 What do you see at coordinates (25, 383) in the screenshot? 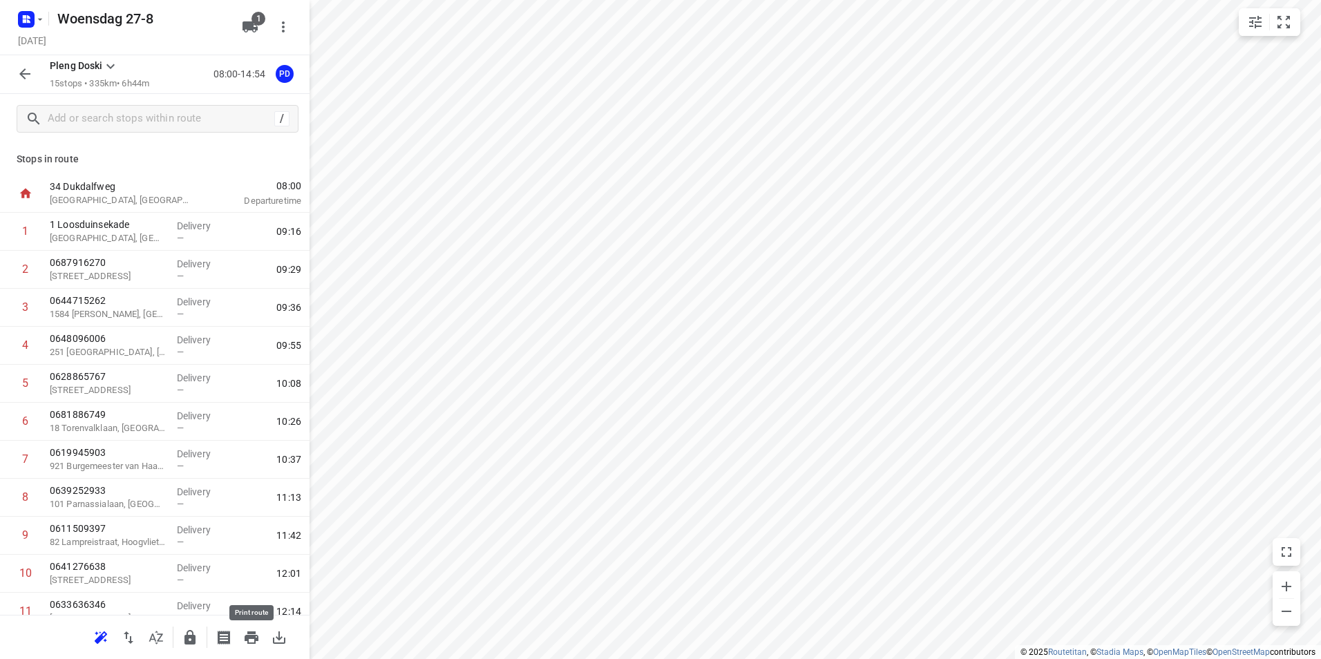
I see `div: 5` at bounding box center [25, 383].